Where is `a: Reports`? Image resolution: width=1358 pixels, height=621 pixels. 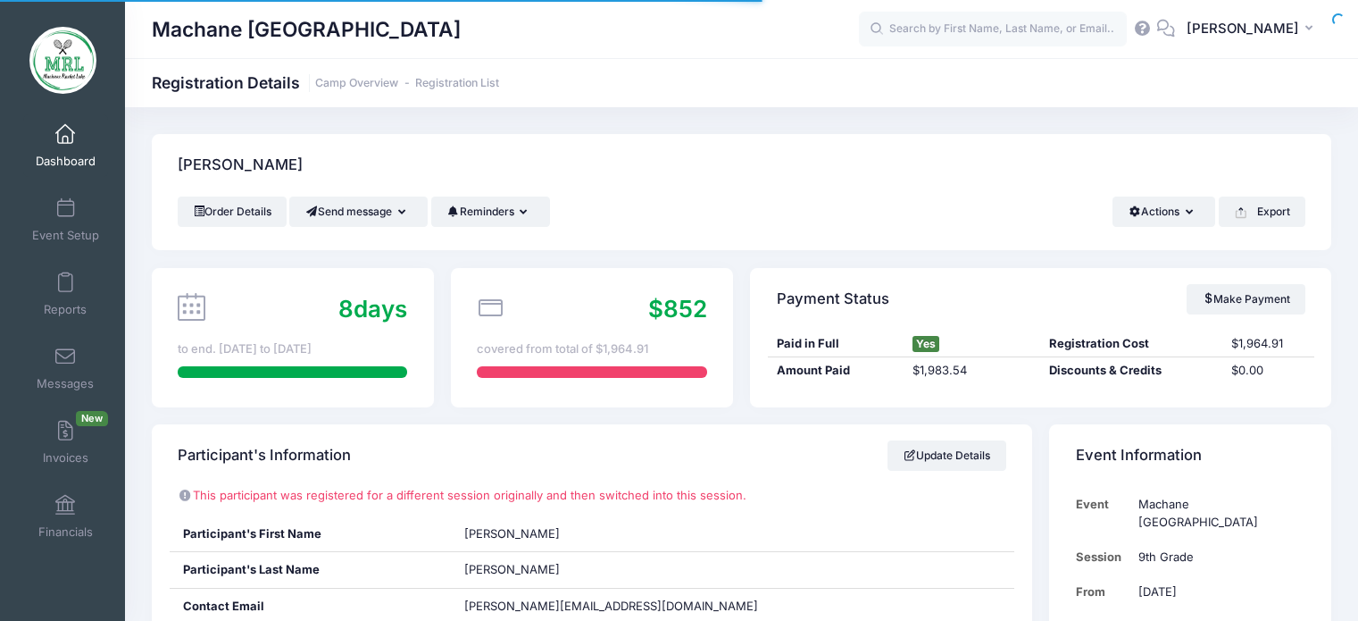
a: Reports is located at coordinates (65, 294).